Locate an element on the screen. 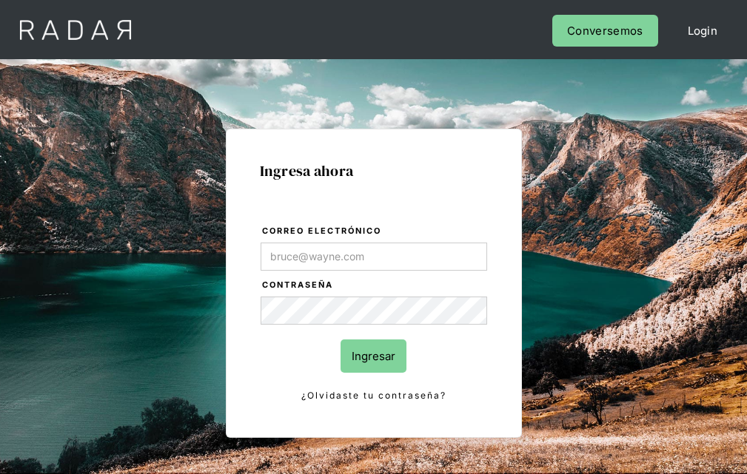  a: Login is located at coordinates (702, 30).